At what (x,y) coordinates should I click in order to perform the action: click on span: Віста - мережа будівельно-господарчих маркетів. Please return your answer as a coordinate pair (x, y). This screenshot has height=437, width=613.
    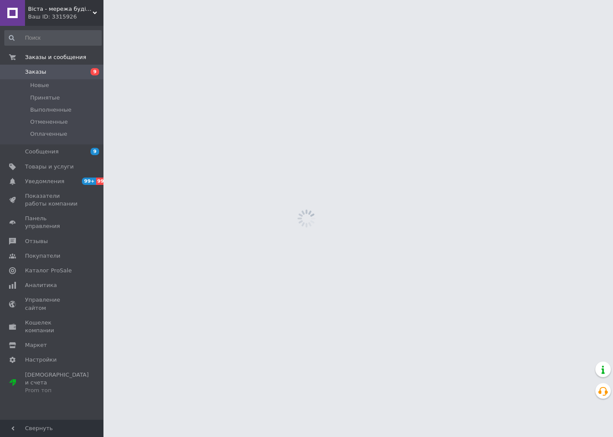
    Looking at the image, I should click on (60, 9).